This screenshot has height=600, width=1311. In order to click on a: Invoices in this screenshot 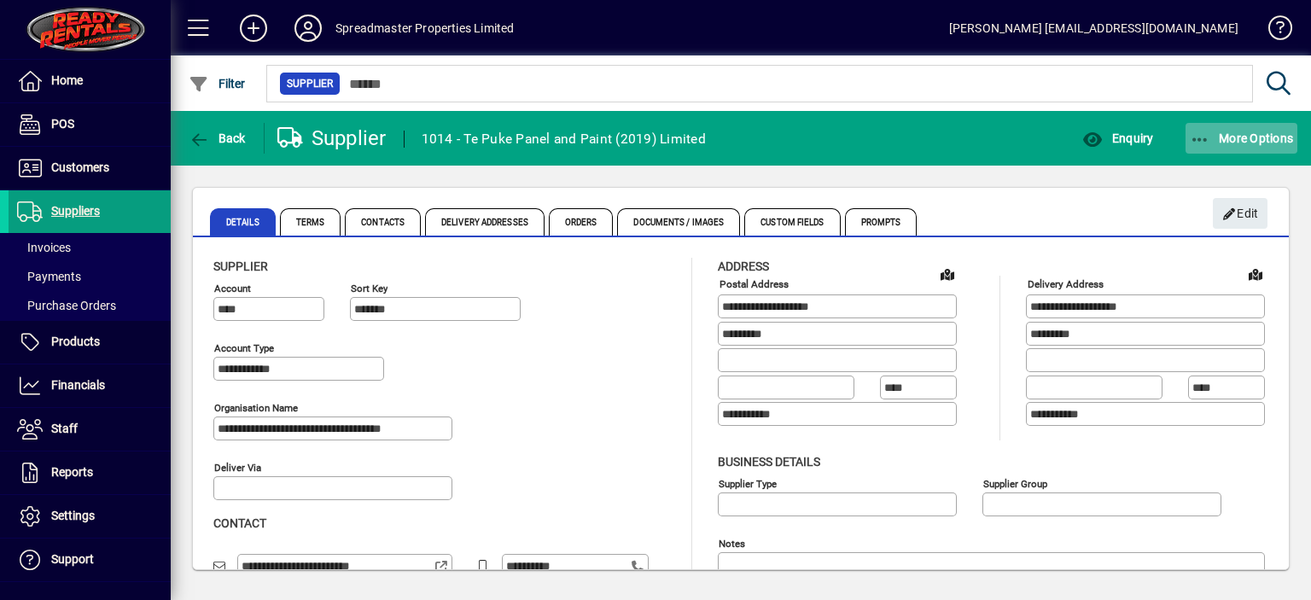, I will do `click(90, 247)`.